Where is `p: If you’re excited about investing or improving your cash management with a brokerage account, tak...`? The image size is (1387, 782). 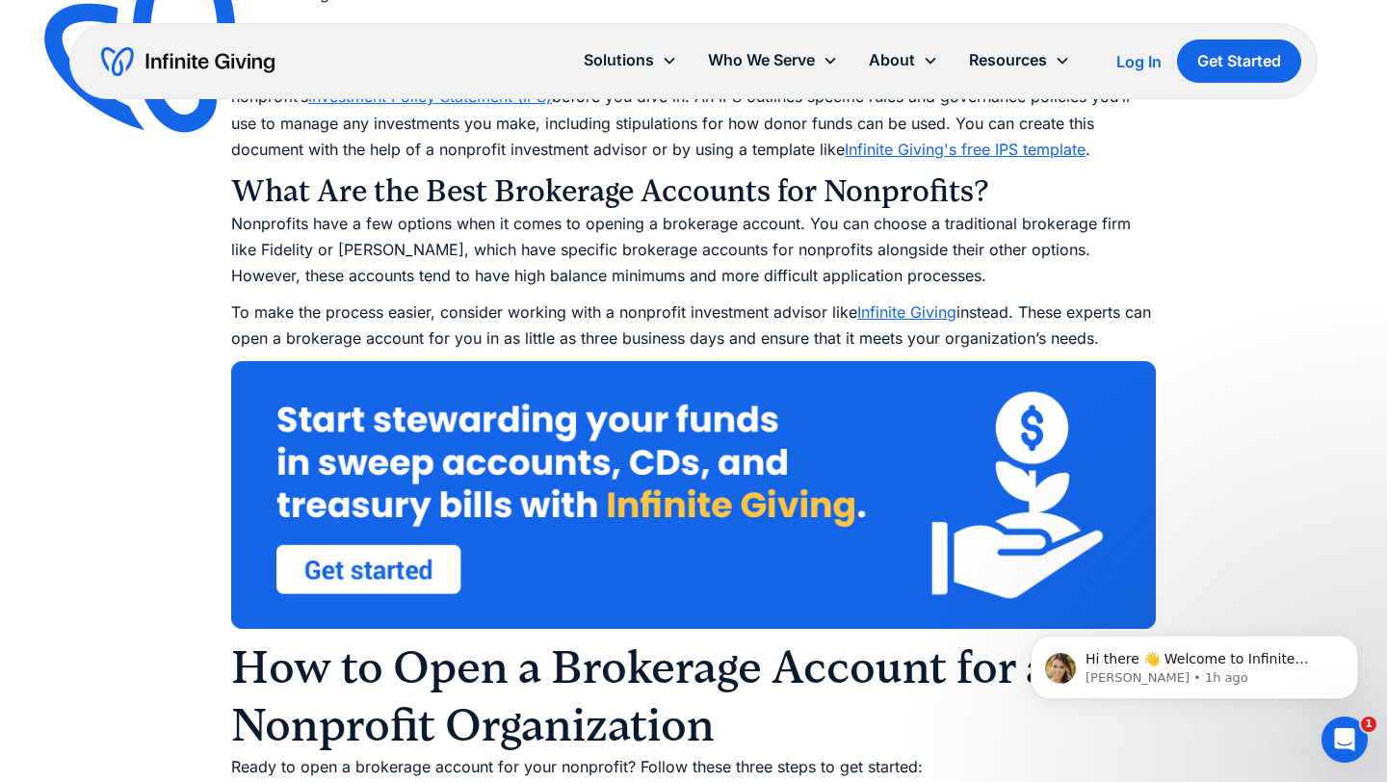
p: If you’re excited about investing or improving your cash management with a brokerage account, tak... is located at coordinates (693, 110).